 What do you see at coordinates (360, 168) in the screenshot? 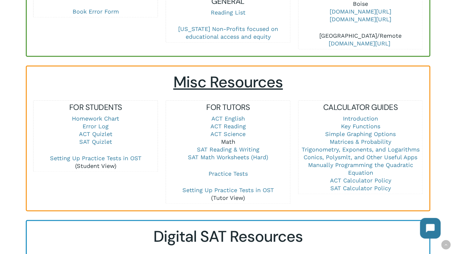
I see `a: Manually Programming the Quadratic Equation` at bounding box center [360, 168].